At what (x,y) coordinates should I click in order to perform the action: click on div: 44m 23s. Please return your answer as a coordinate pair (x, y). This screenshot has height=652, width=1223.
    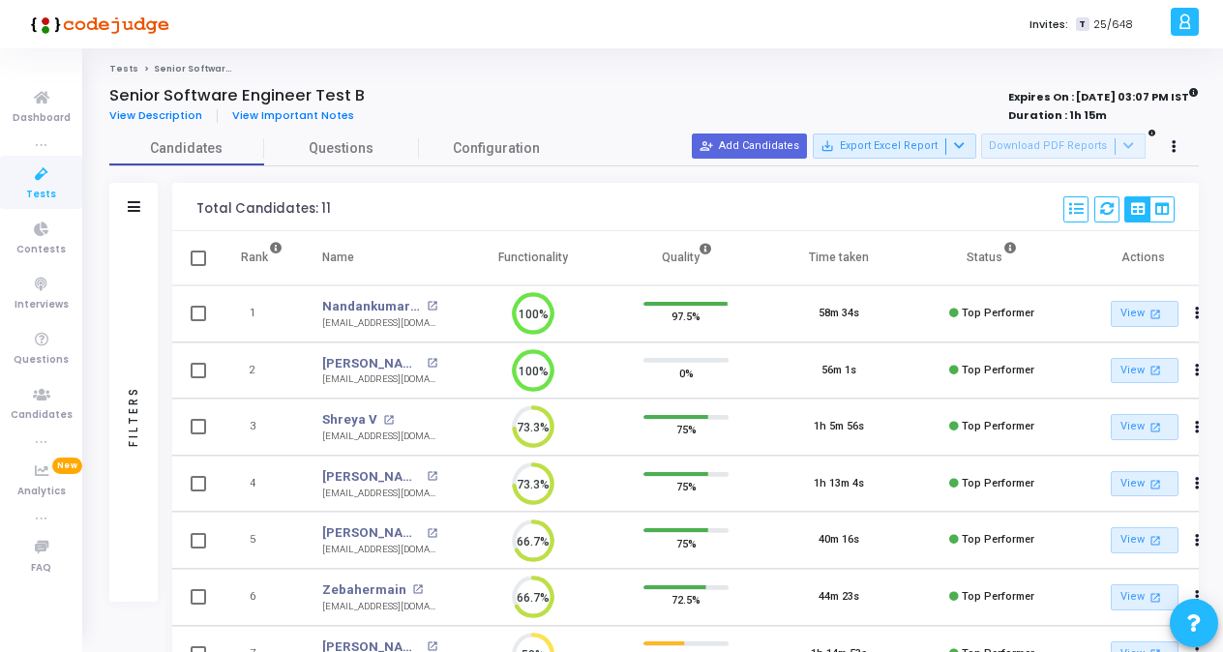
    Looking at the image, I should click on (839, 597).